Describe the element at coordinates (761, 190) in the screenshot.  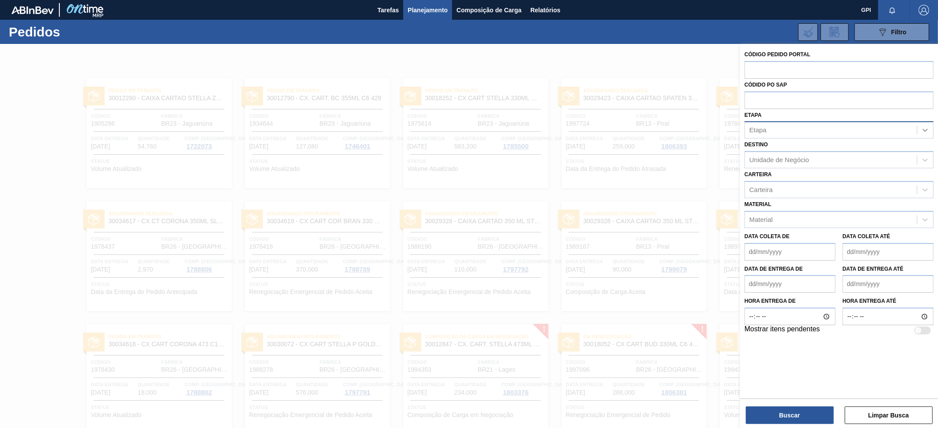
I see `div: Carteira` at that location.